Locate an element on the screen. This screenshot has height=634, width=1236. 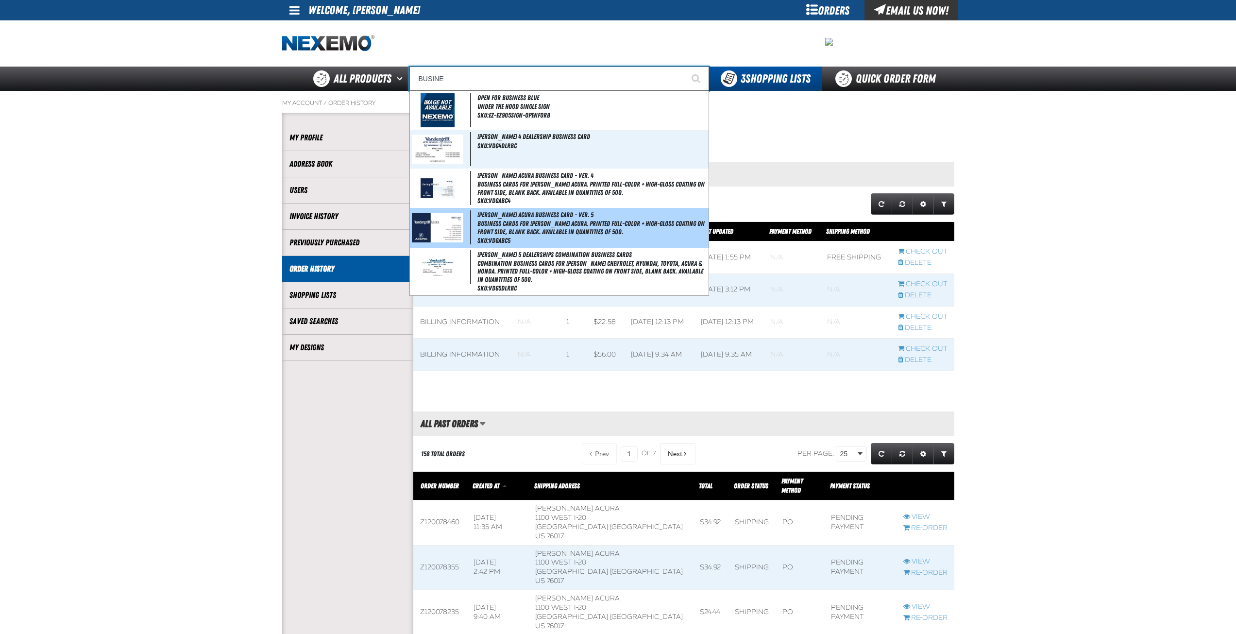
a: Last Updated is located at coordinates (716, 231).